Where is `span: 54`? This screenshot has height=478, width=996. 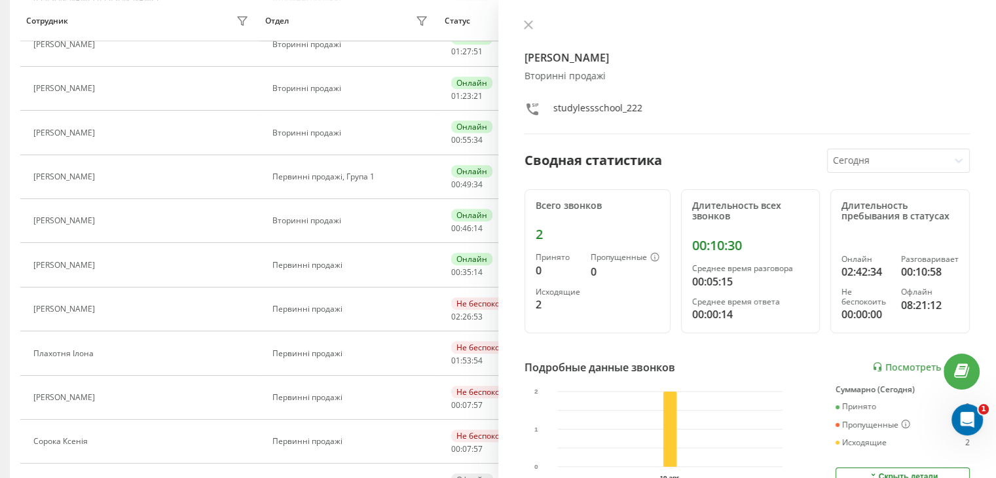
span: 54 is located at coordinates (478, 360).